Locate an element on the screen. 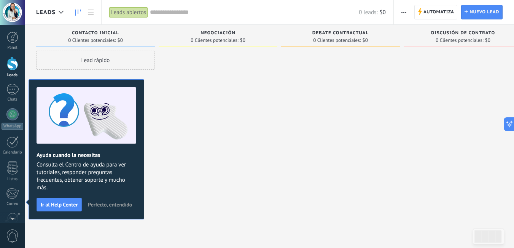 This screenshot has height=248, width=514. button: Perfecto, entendido is located at coordinates (110, 204).